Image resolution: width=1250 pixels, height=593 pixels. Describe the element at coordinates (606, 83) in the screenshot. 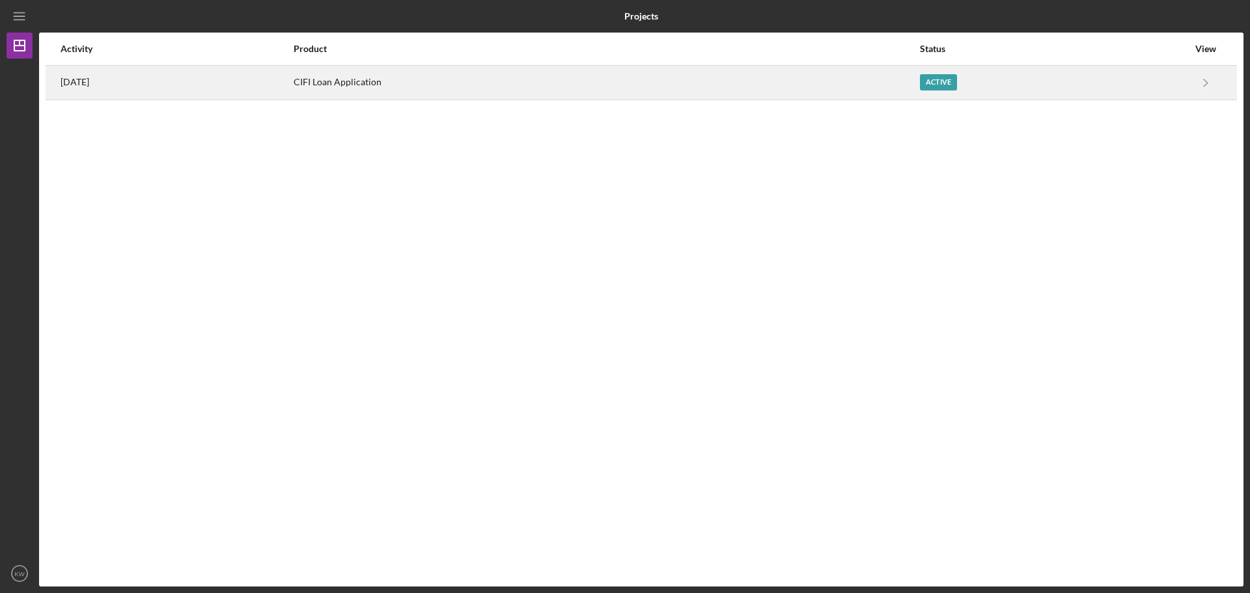

I see `div: CIFI Loan Application` at that location.